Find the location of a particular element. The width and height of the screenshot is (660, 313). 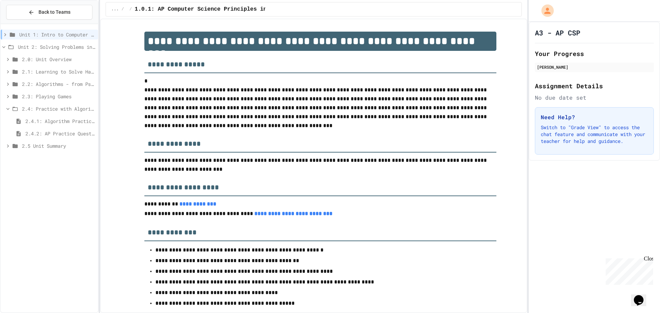

span: 2.5 Unit Summary is located at coordinates (58, 146).